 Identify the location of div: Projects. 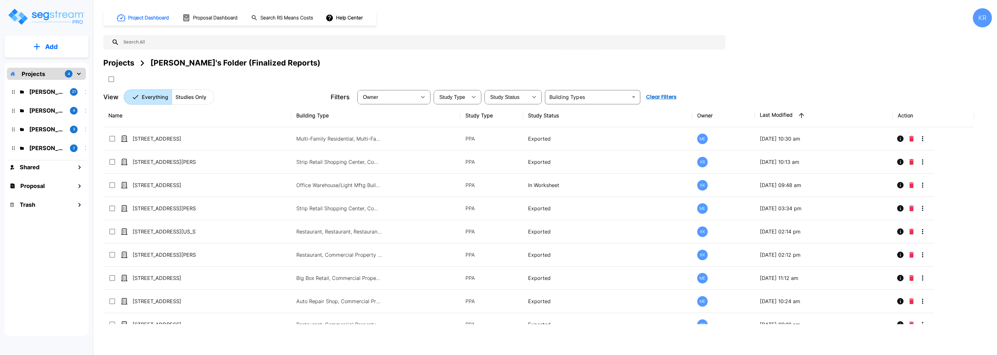
(119, 63).